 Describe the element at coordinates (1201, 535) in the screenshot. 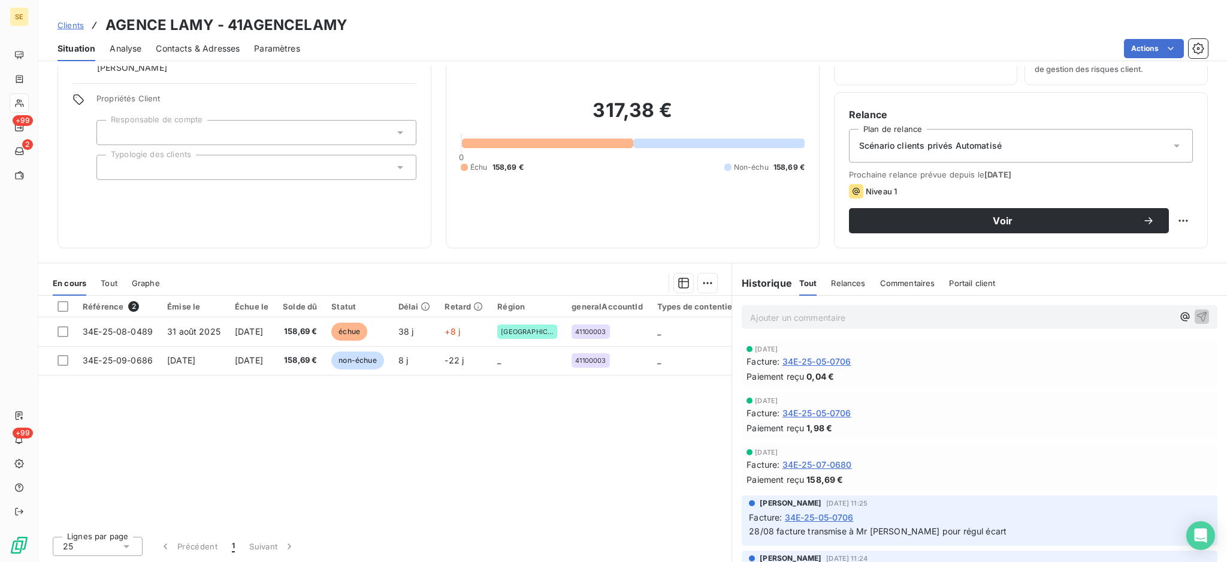

I see `div: Open Intercom Messenger` at that location.